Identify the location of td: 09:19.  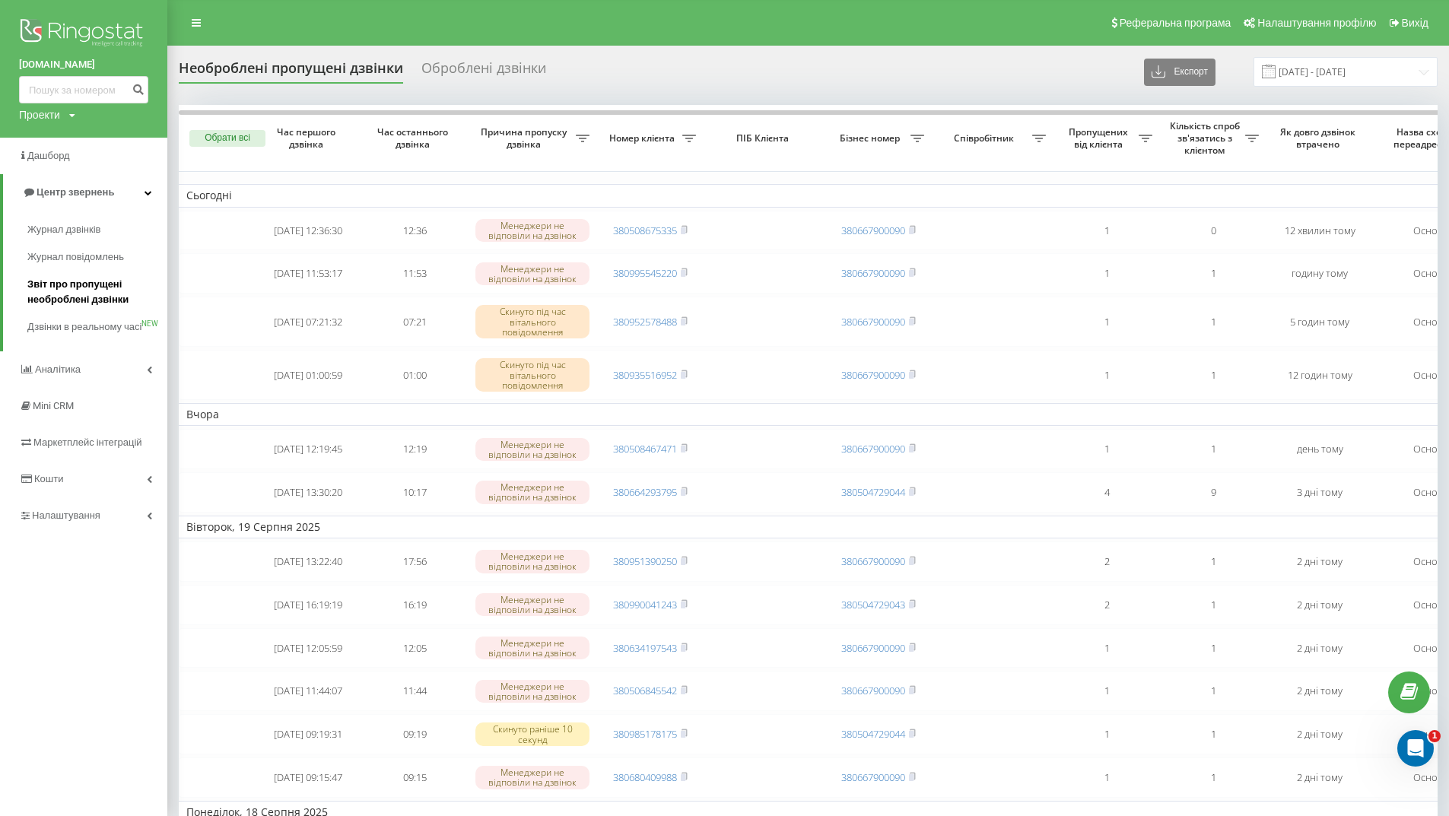
(415, 734).